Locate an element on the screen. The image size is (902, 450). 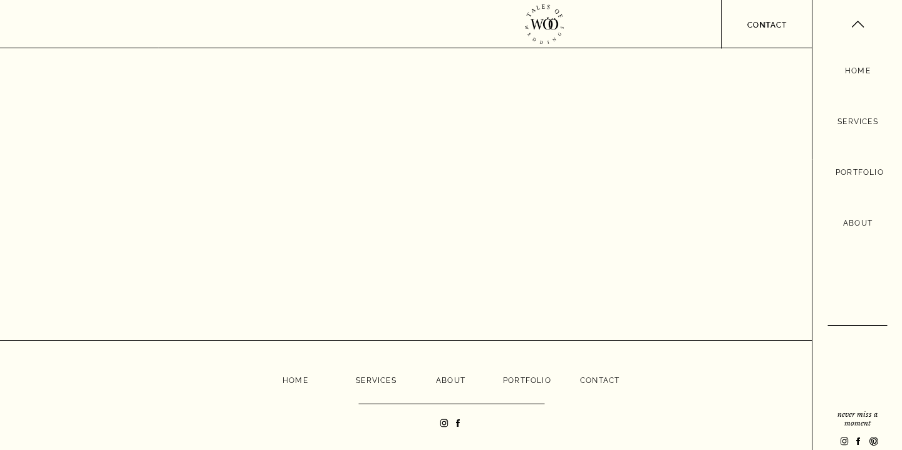
nav: Portfolio is located at coordinates (858, 173).